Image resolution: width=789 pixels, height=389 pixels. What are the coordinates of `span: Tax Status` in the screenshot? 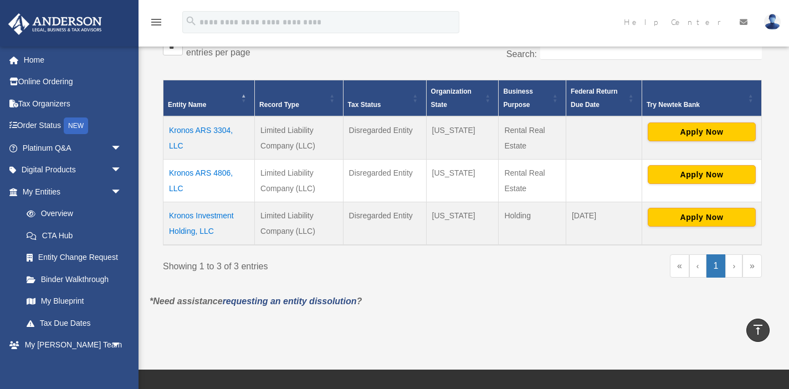 It's located at (365, 105).